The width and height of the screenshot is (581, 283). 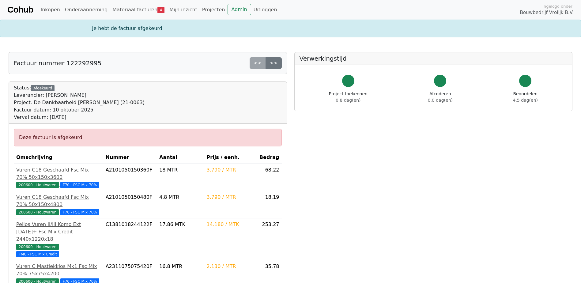 What do you see at coordinates (239, 9) in the screenshot?
I see `a: Admin` at bounding box center [239, 9].